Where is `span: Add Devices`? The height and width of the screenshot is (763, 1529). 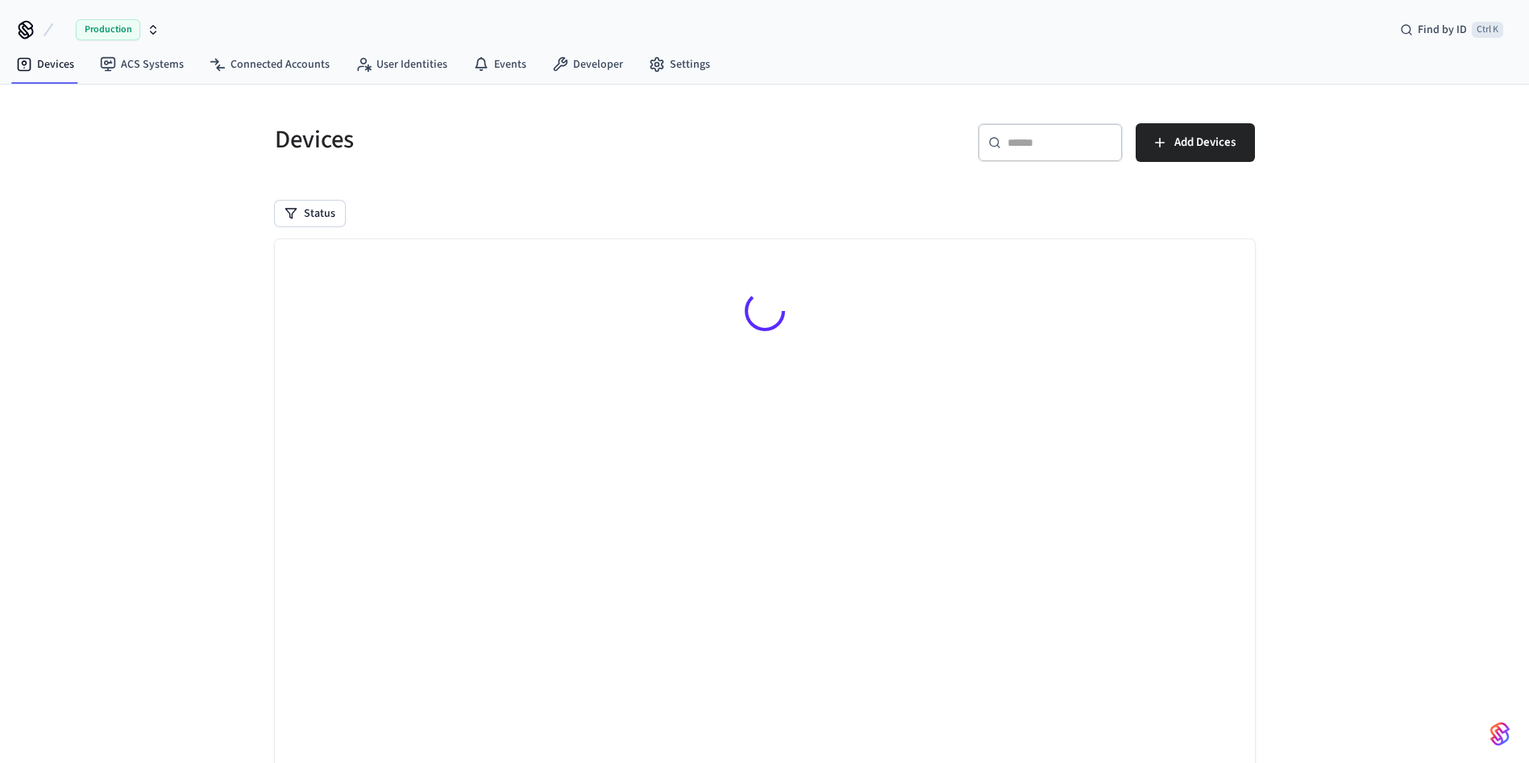
span: Add Devices is located at coordinates (1205, 143).